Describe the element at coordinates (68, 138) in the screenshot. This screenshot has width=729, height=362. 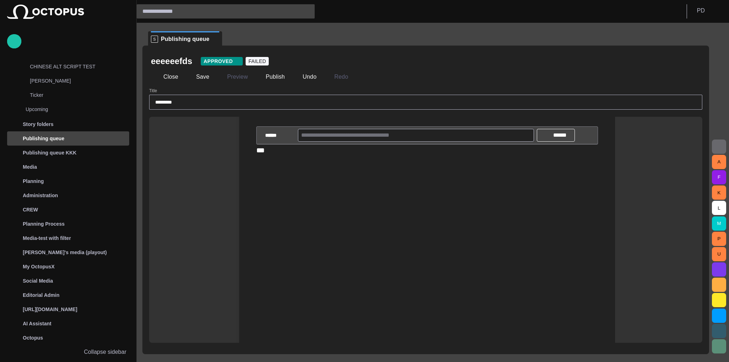
I see `div: Publishing queue` at that location.